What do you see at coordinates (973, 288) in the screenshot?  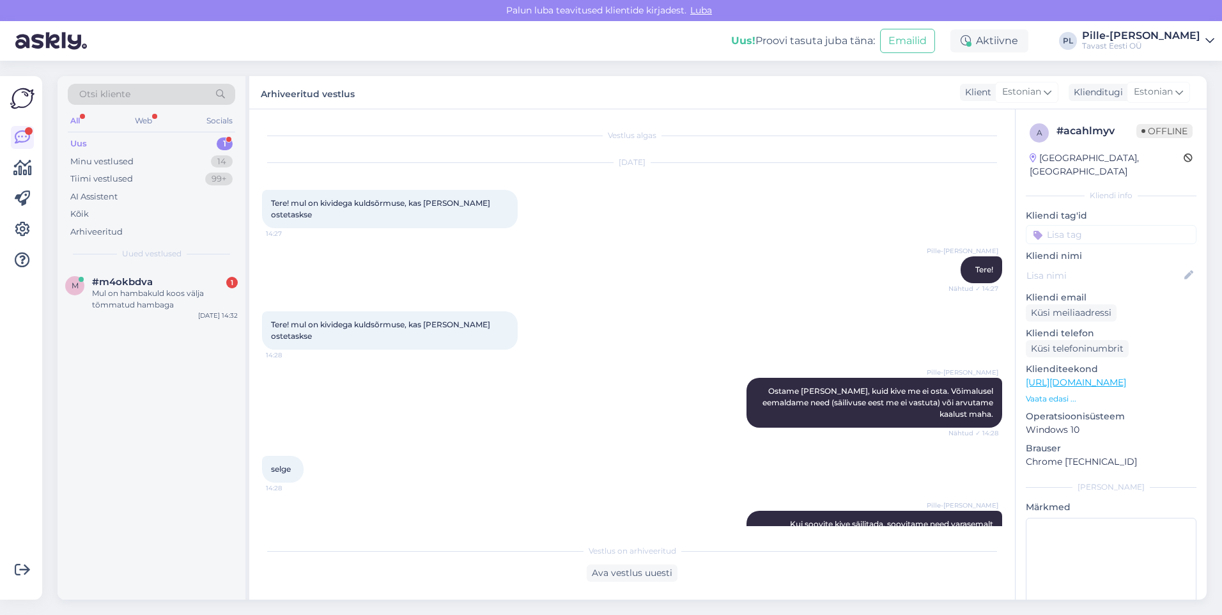 I see `span: Nähtud ✓ 14:27` at bounding box center [973, 288].